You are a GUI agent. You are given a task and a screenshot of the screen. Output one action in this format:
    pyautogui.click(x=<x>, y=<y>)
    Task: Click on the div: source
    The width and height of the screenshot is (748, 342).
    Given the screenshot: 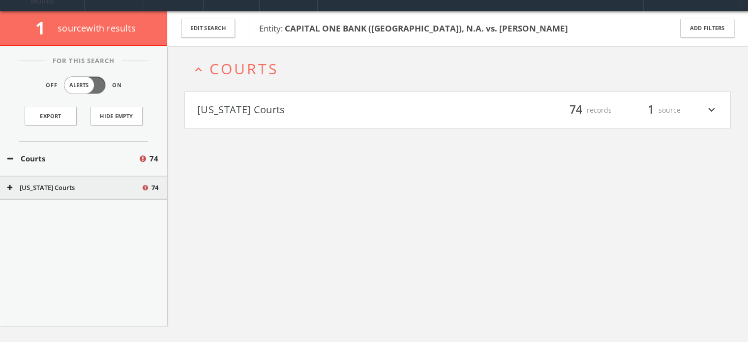 What is the action you would take?
    pyautogui.click(x=651, y=110)
    